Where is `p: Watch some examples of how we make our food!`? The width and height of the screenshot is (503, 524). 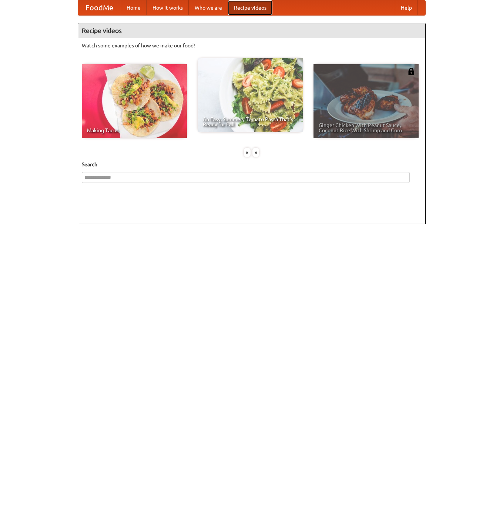
p: Watch some examples of how we make our food! is located at coordinates (252, 46).